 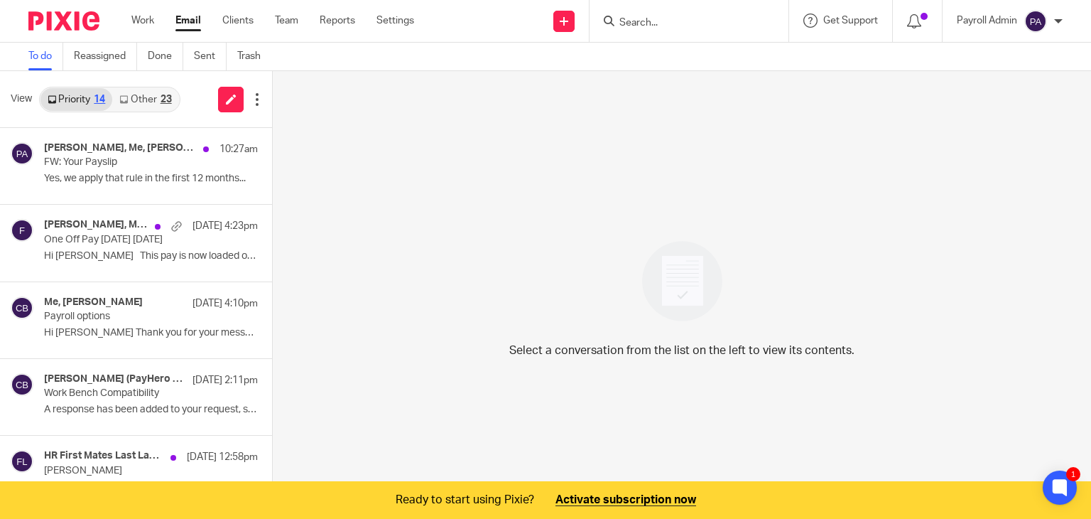 I want to click on a: Trash, so click(x=254, y=56).